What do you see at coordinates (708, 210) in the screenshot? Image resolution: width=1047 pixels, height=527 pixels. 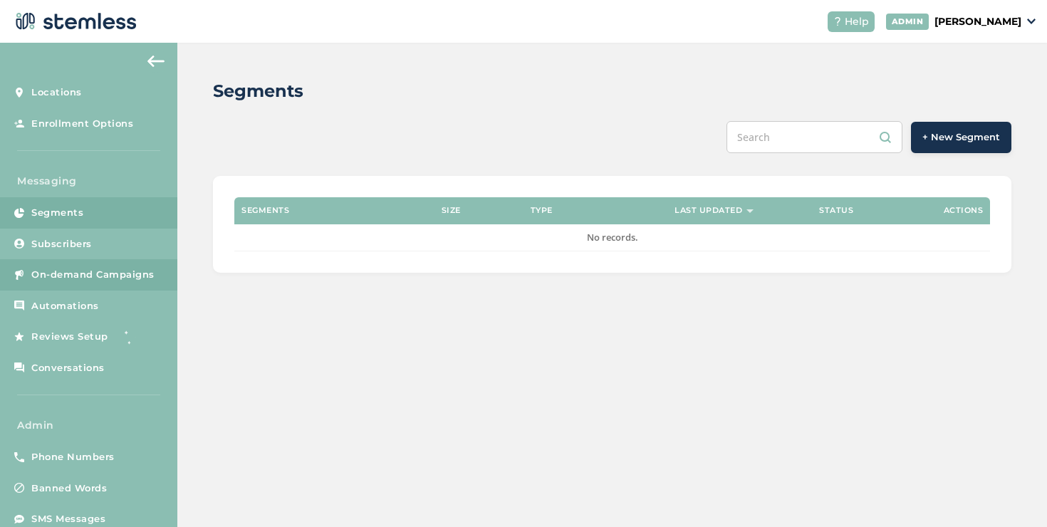 I see `label: Last Updated` at bounding box center [708, 210].